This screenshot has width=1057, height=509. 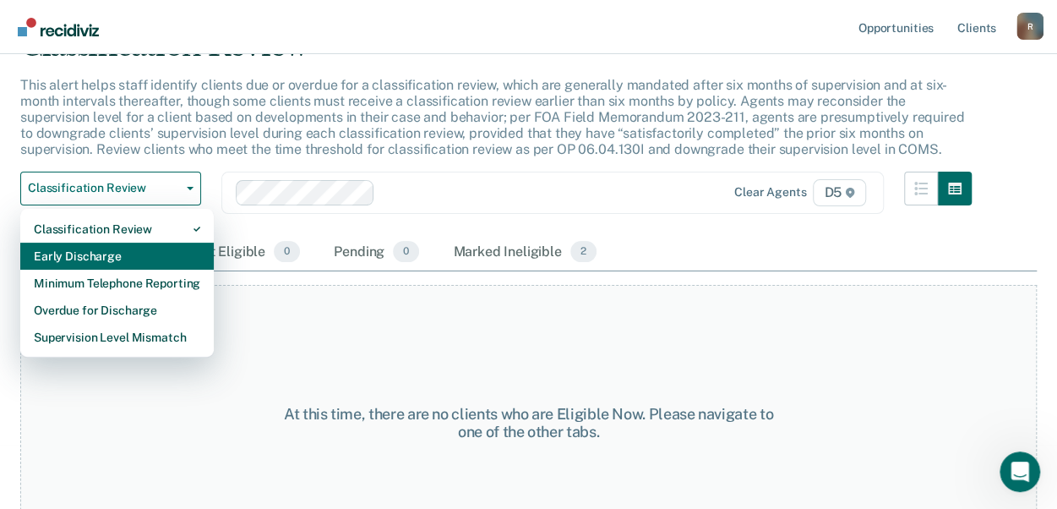 I want to click on div: Minimum Telephone Reporting, so click(x=117, y=283).